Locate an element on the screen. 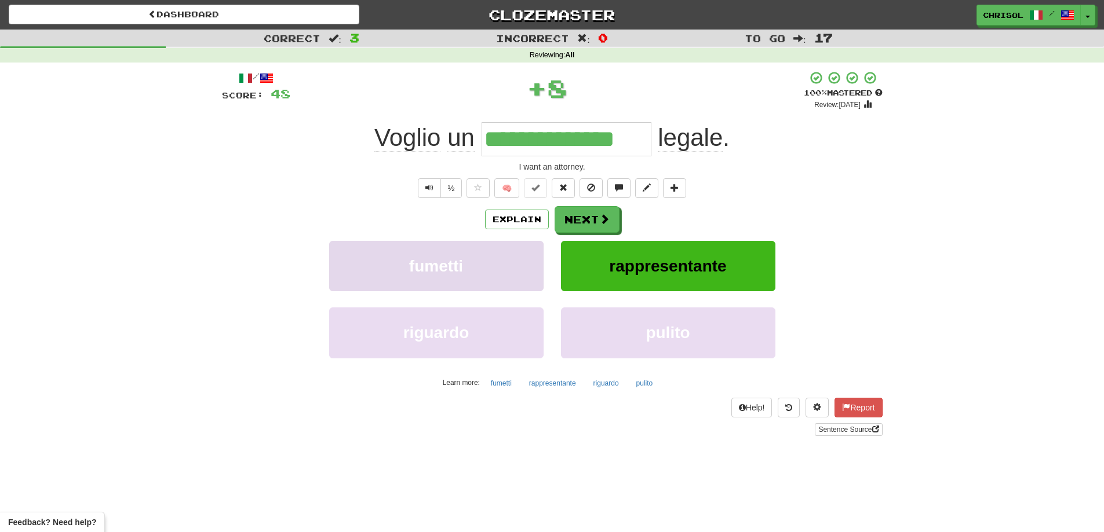 This screenshot has width=1104, height=532. span: fumetti is located at coordinates (436, 266).